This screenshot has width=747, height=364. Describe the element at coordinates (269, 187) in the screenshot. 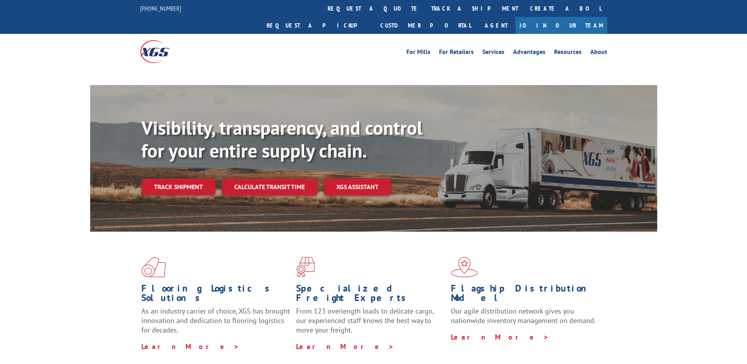

I see `a: Calculate transit time` at that location.